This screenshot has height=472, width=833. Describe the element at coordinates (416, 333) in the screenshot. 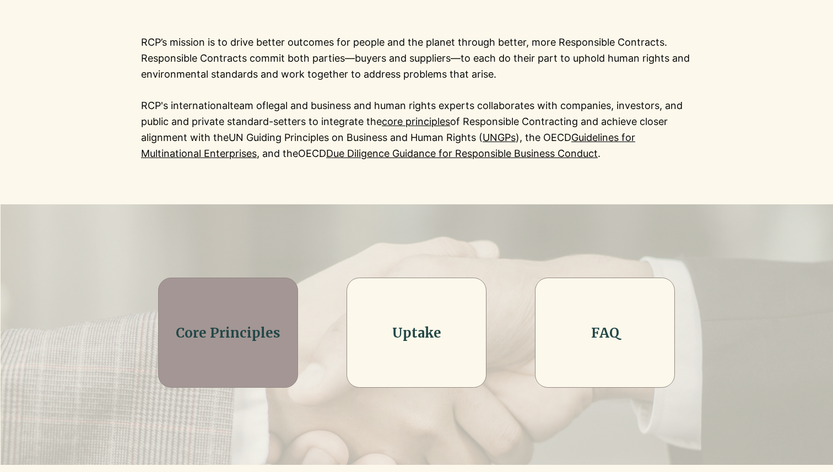

I see `a: Uptake` at that location.